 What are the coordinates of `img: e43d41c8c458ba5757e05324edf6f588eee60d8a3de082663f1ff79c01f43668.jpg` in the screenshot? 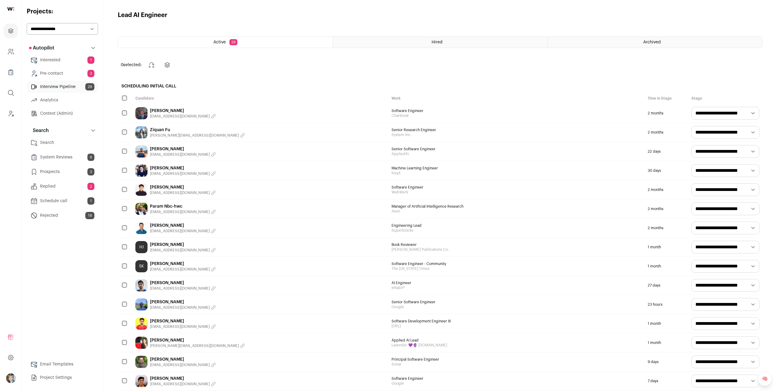 It's located at (141, 190).